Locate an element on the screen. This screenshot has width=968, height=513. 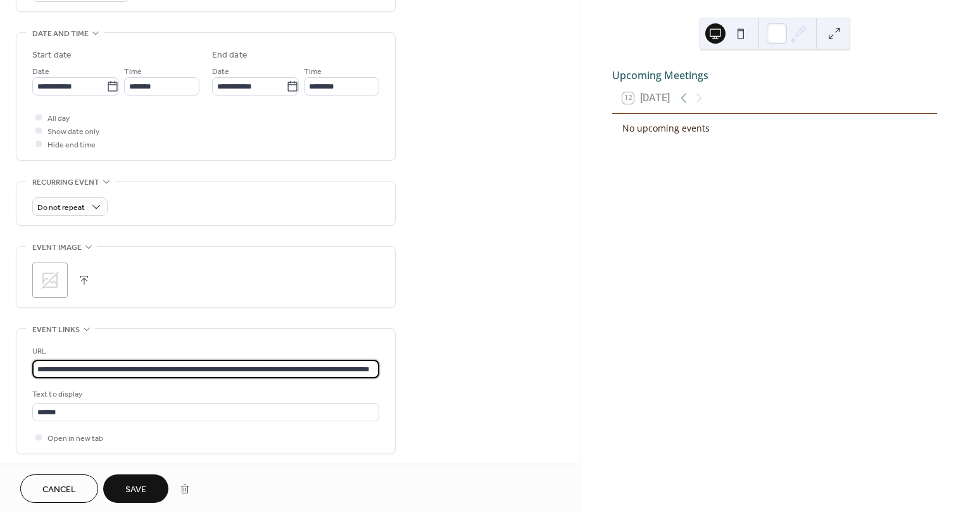
span: Event image is located at coordinates (57, 247).